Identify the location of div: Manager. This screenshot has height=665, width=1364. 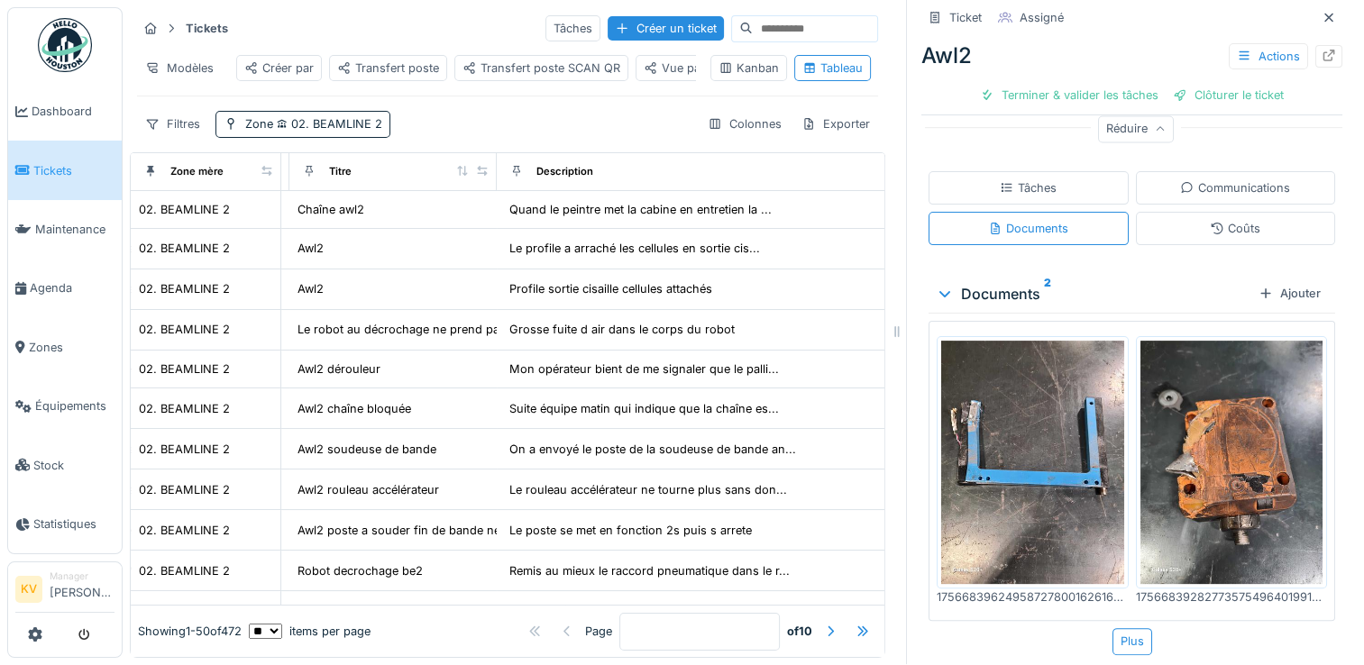
(82, 576).